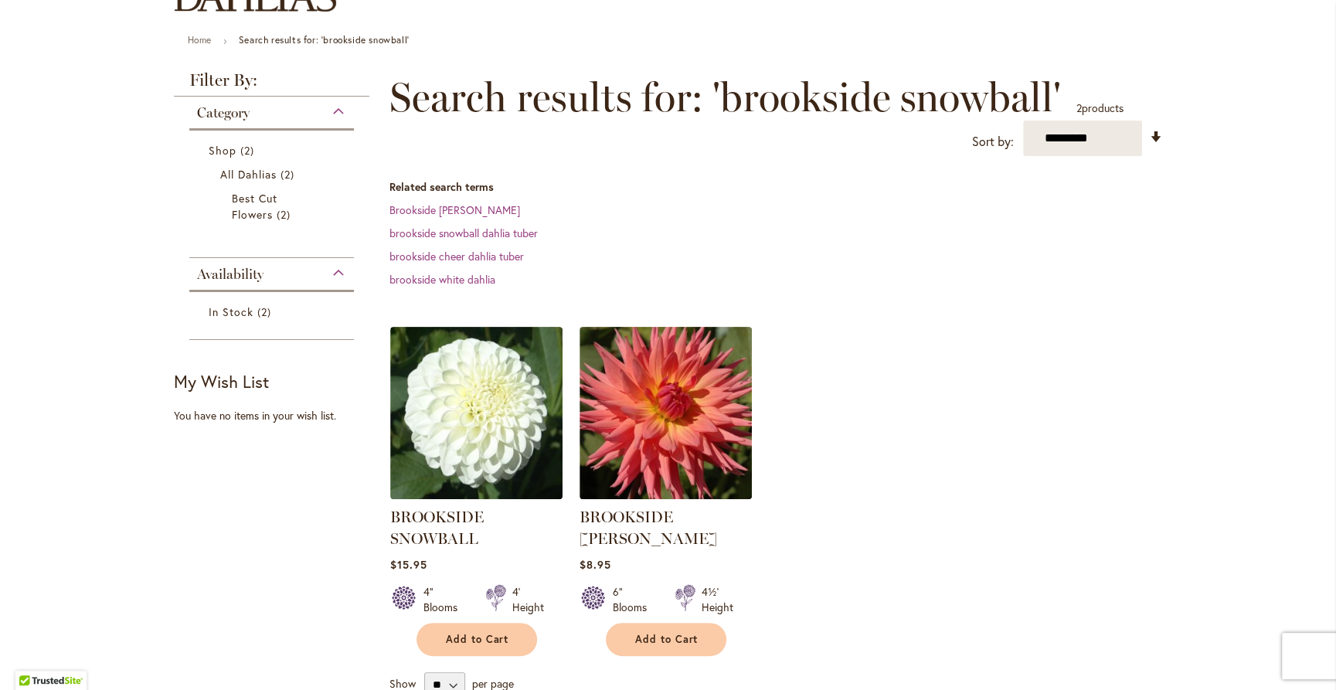 The width and height of the screenshot is (1336, 690). I want to click on span: Best Cut Flowers, so click(254, 206).